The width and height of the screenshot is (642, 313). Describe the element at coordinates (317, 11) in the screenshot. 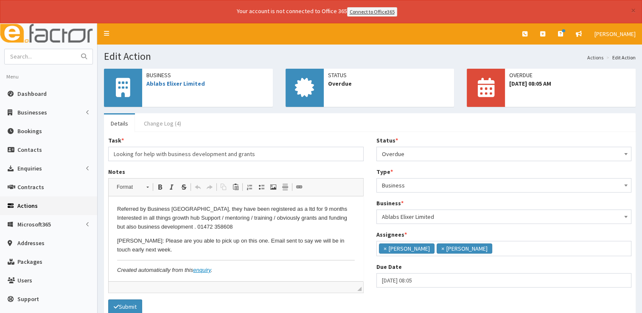

I see `div: Your account is not connected to Office 365` at that location.